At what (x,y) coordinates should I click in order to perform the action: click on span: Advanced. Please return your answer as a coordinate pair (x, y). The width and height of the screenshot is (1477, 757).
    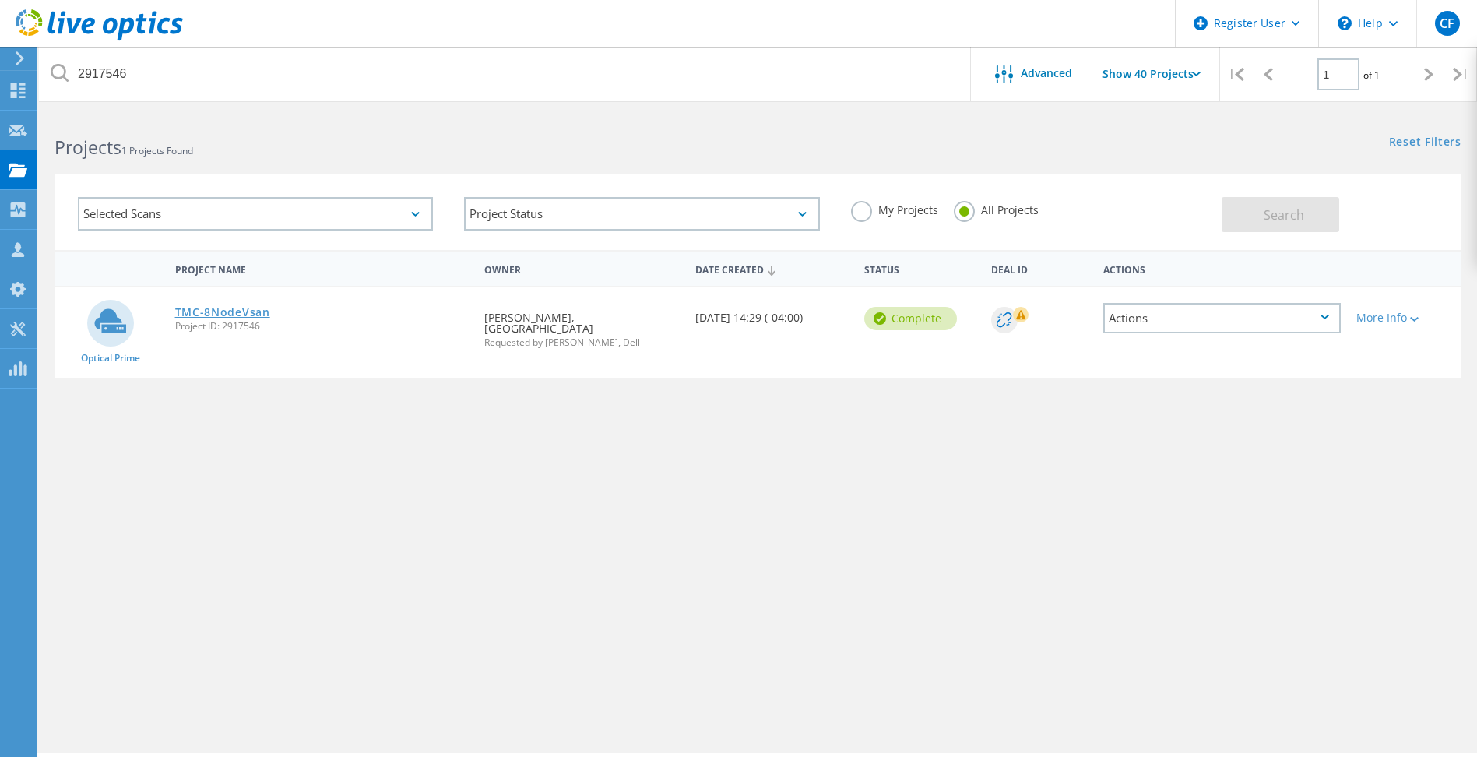
    Looking at the image, I should click on (1046, 73).